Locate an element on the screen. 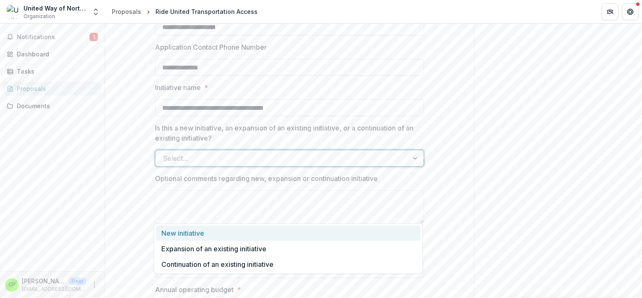 The height and width of the screenshot is (298, 642). p: Is this a new initiative, an expansion of an existing initiative, or a continuation of an existin... is located at coordinates (287, 133).